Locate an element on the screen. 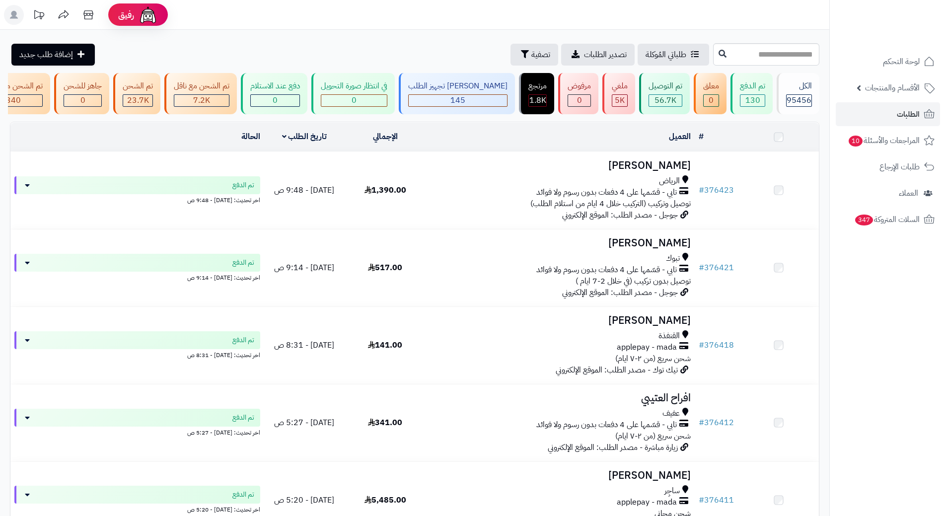  a: العميل is located at coordinates (680, 137).